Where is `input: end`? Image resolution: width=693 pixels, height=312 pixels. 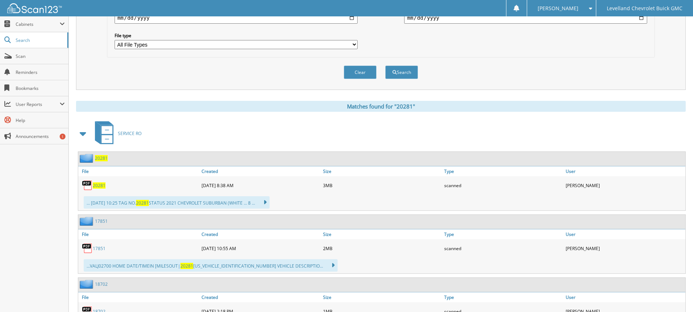 input: end is located at coordinates (526, 18).